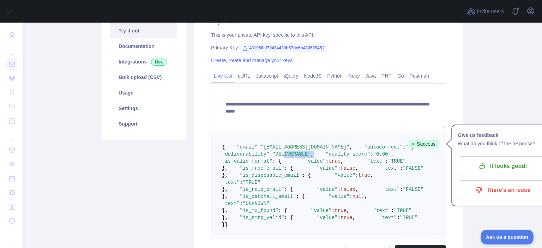 Image resolution: width=542 pixels, height=248 pixels. What do you see at coordinates (144, 108) in the screenshot?
I see `a: Settings` at bounding box center [144, 108].